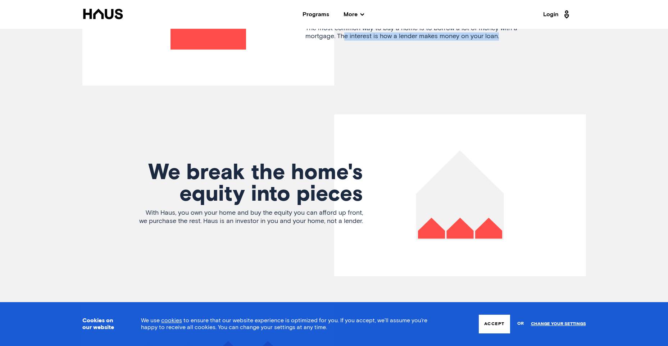 The width and height of the screenshot is (668, 346). What do you see at coordinates (250, 184) in the screenshot?
I see `h2: We break the home's equity into pieces` at bounding box center [250, 184].